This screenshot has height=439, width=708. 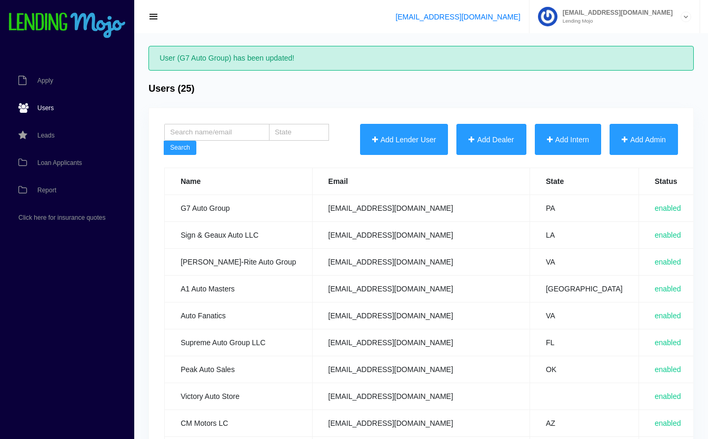 What do you see at coordinates (47, 190) in the screenshot?
I see `span: Report` at bounding box center [47, 190].